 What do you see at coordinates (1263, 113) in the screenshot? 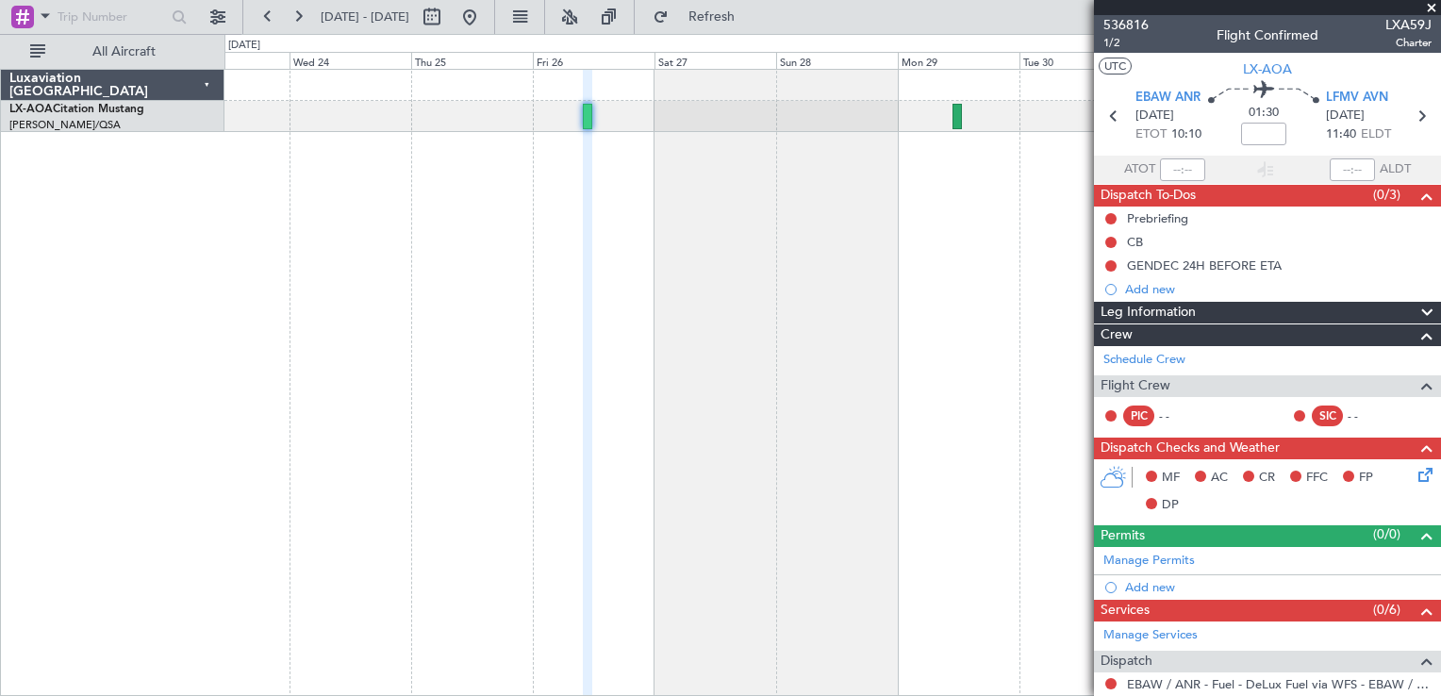
I see `span: 01:30` at bounding box center [1263, 113].